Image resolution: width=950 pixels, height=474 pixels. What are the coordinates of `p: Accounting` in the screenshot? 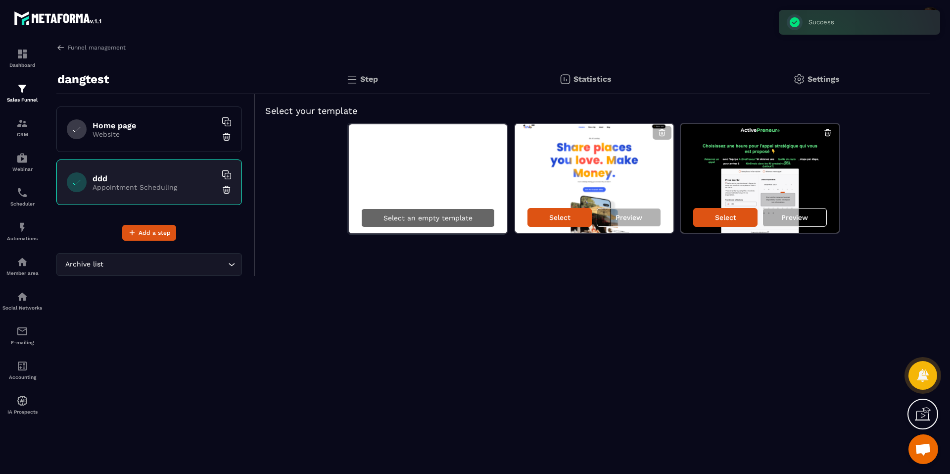 It's located at (22, 377).